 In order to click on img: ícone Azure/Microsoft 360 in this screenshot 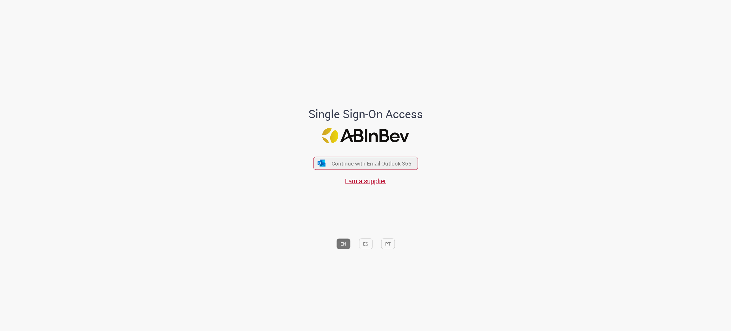, I will do `click(322, 163)`.